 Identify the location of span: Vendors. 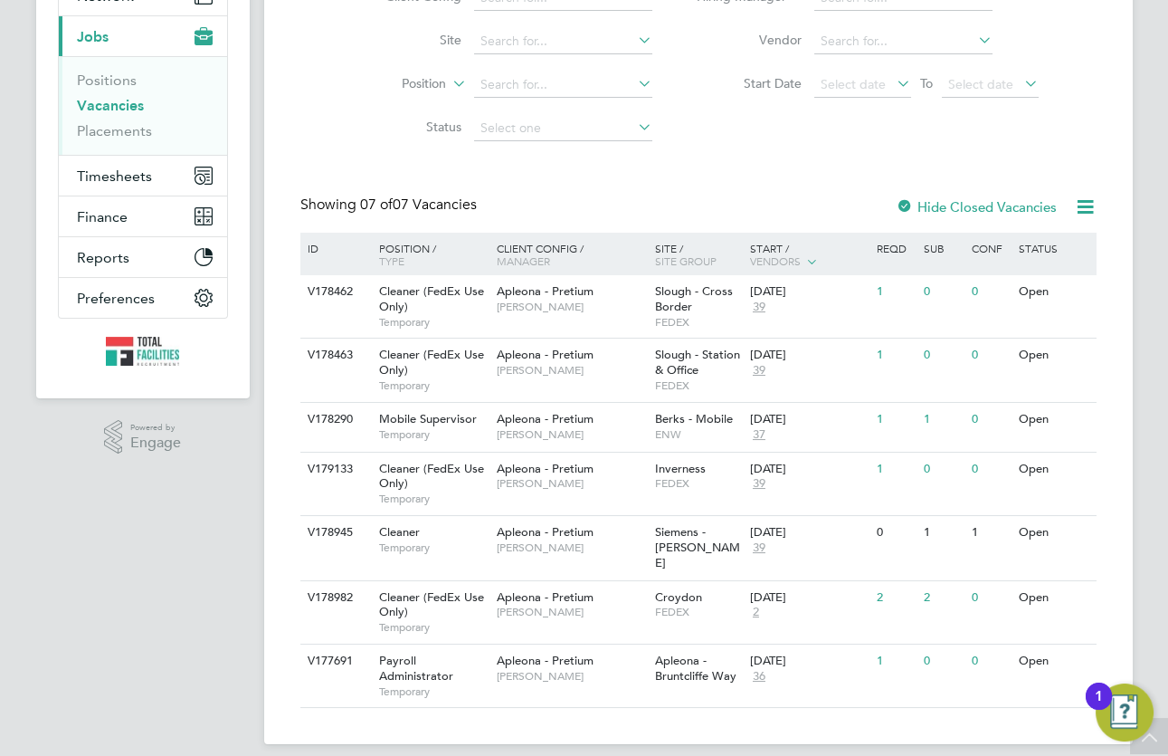
(776, 261).